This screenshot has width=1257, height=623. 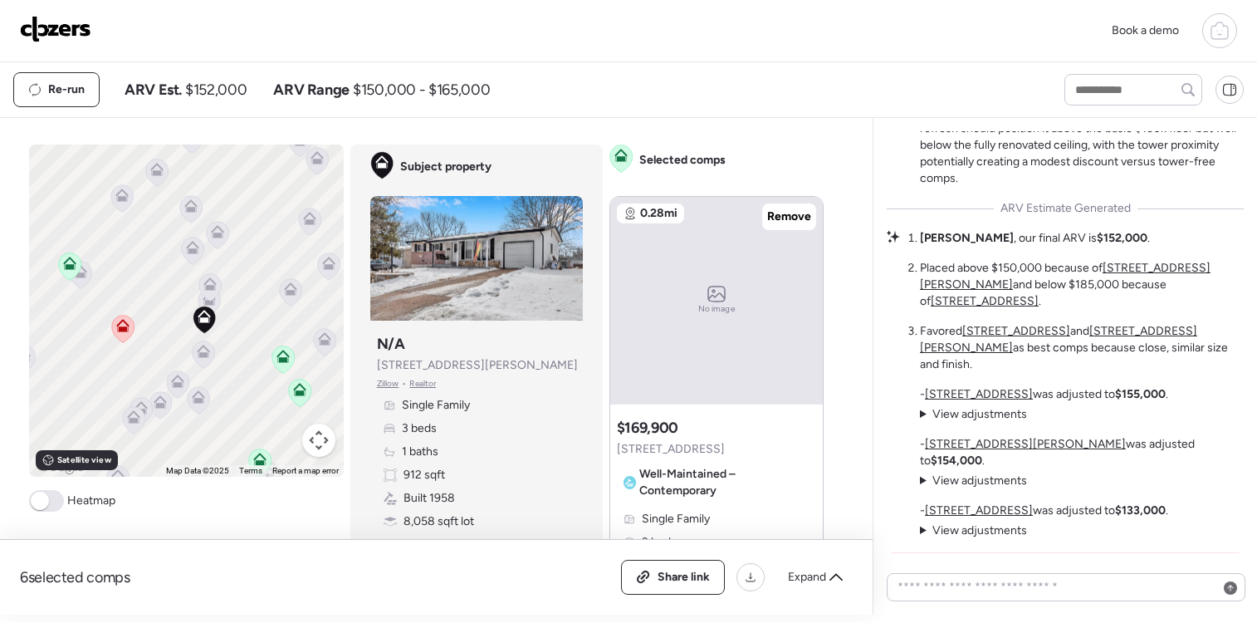 I want to click on span: Remove, so click(x=789, y=217).